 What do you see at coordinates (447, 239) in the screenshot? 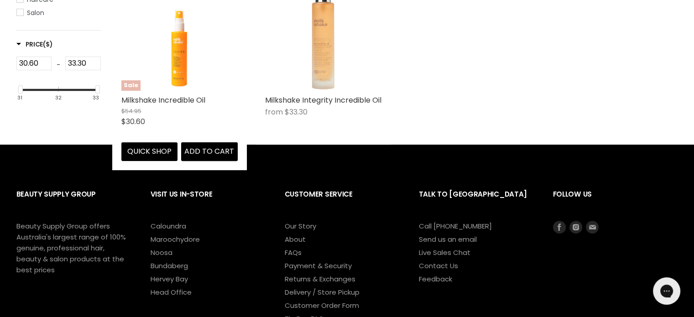
I see `a: Send us an email` at bounding box center [447, 239].